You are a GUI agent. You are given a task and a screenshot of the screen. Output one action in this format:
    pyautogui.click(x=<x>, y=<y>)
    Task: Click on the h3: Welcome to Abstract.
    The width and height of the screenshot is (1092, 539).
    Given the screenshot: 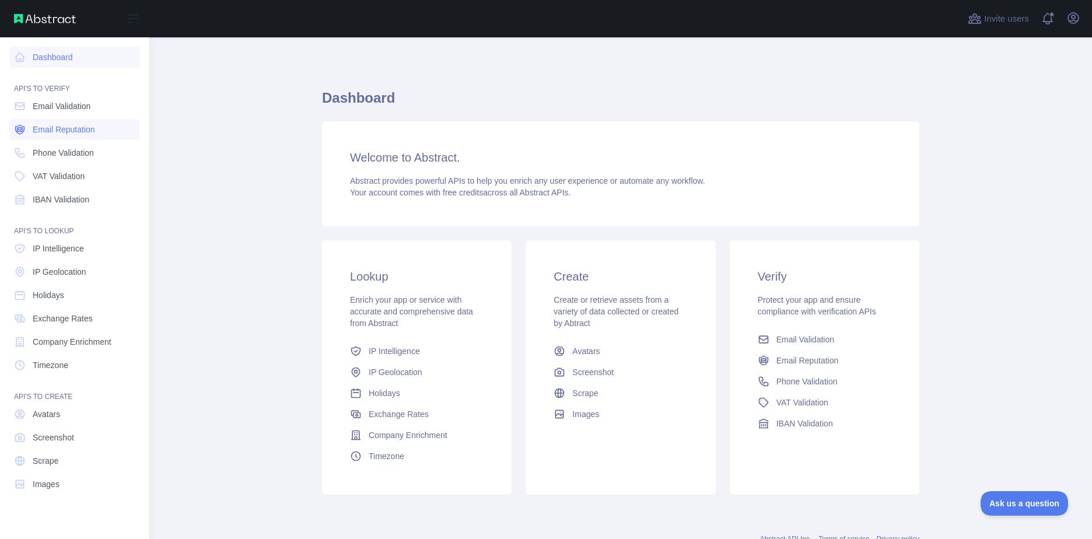 What is the action you would take?
    pyautogui.click(x=621, y=157)
    